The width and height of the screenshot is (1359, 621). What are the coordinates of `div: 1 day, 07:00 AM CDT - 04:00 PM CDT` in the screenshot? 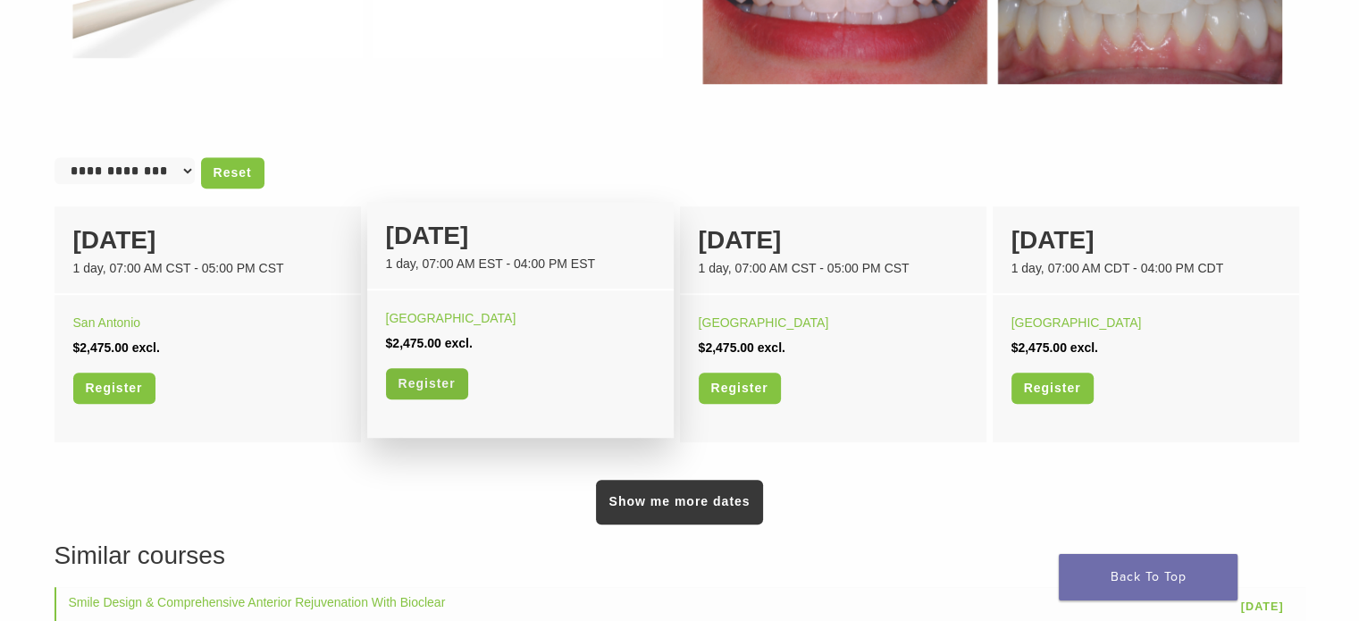 It's located at (1146, 268).